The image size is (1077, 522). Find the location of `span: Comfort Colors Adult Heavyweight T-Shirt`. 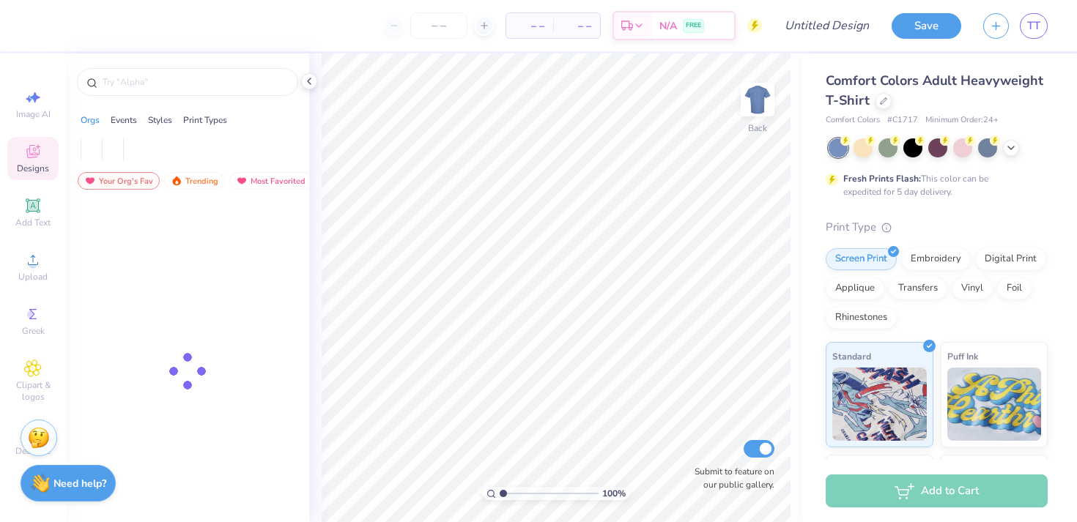

span: Comfort Colors Adult Heavyweight T-Shirt is located at coordinates (934, 90).